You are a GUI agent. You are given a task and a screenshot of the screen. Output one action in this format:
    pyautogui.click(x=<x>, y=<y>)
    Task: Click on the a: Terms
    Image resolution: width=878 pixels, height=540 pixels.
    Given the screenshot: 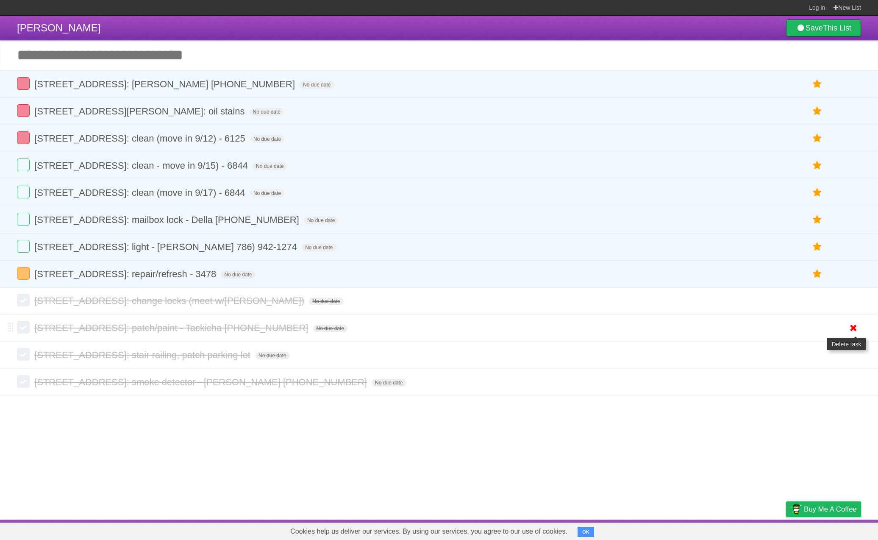 What is the action you would take?
    pyautogui.click(x=756, y=530)
    